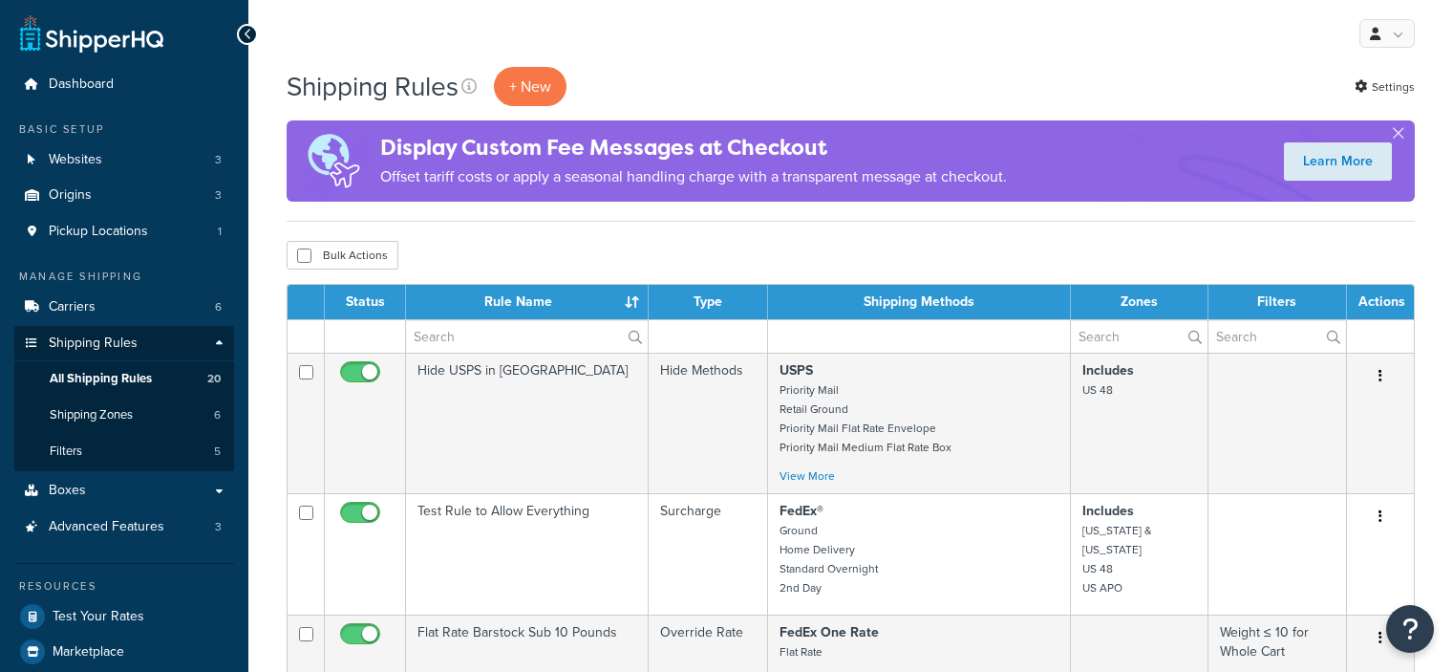  What do you see at coordinates (124, 586) in the screenshot?
I see `div: Resources` at bounding box center [124, 586].